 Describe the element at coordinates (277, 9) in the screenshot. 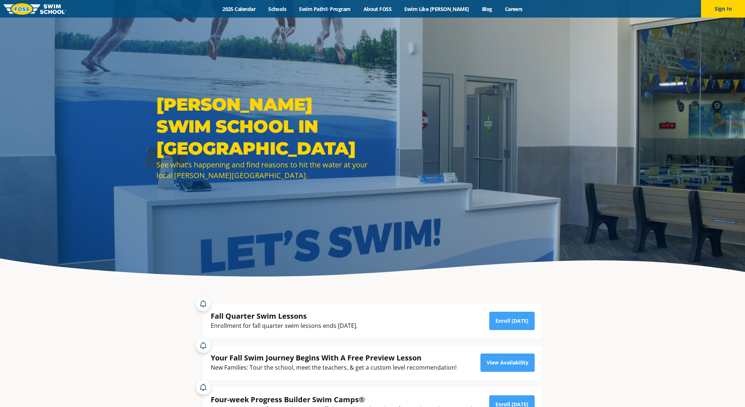

I see `a: Schools` at that location.